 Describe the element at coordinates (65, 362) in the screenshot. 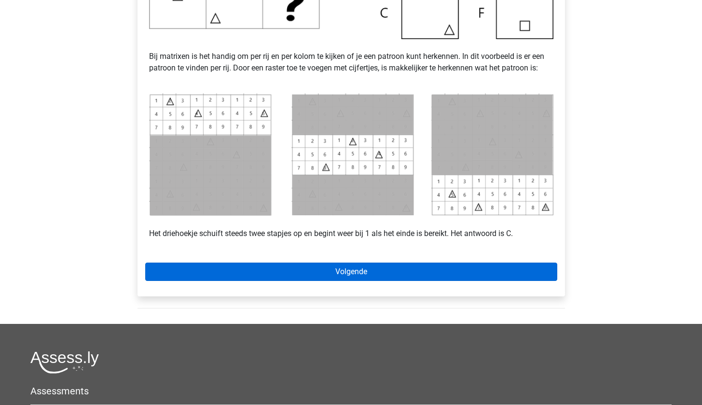

I see `img: Assessly logo` at that location.